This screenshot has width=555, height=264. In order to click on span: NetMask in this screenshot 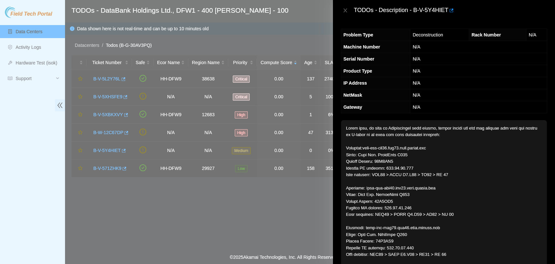, I will do `click(353, 95)`.